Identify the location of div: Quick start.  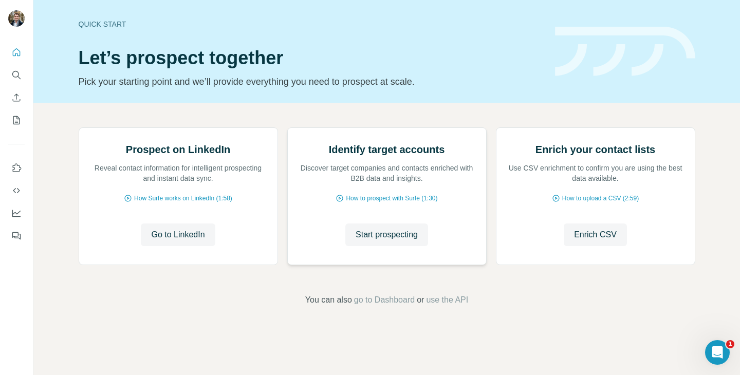
(310, 24).